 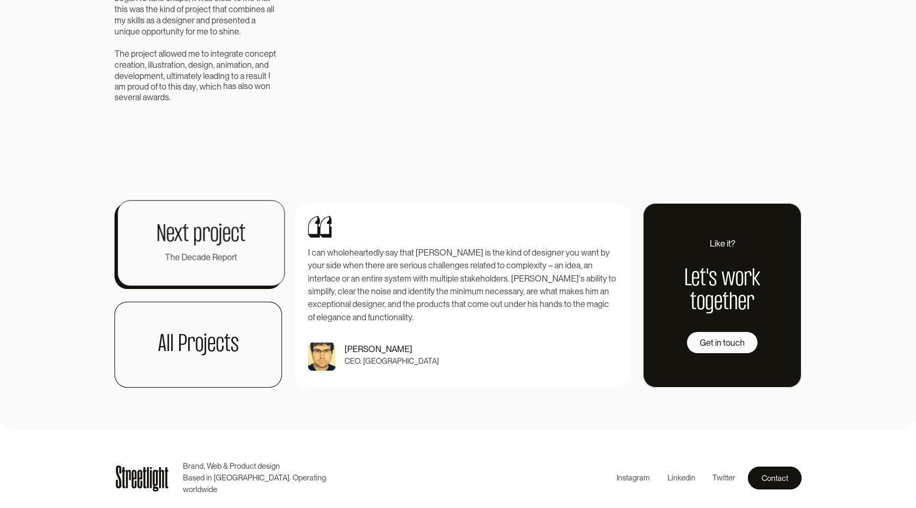 What do you see at coordinates (722, 343) in the screenshot?
I see `div: Get in touch` at bounding box center [722, 343].